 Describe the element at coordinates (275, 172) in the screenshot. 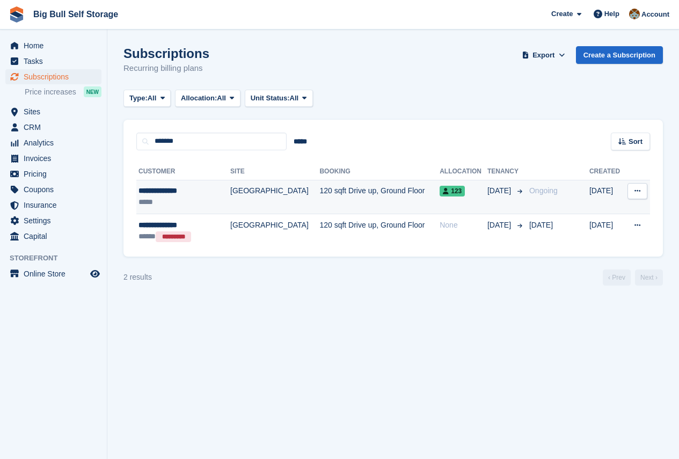

I see `th: Site` at that location.